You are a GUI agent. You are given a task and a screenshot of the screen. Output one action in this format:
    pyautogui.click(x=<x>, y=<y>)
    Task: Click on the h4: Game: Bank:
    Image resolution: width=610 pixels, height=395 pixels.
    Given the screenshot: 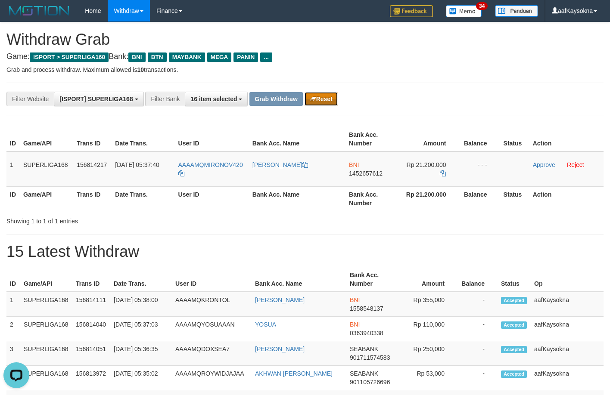 What is the action you would take?
    pyautogui.click(x=305, y=57)
    